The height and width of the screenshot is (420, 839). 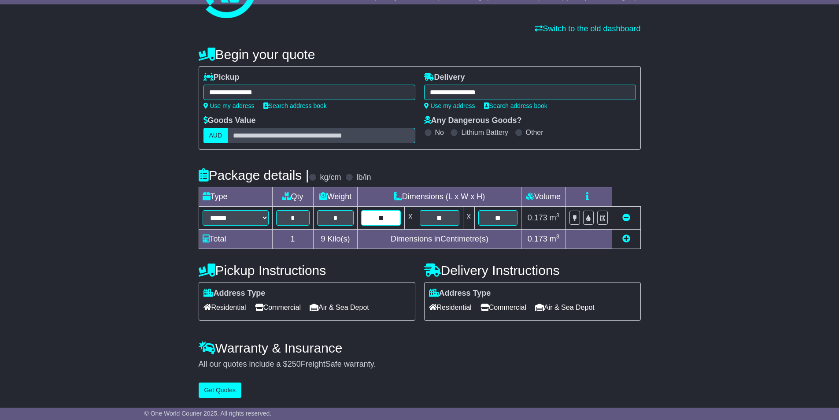 What do you see at coordinates (235, 239) in the screenshot?
I see `td: Total` at bounding box center [235, 239].